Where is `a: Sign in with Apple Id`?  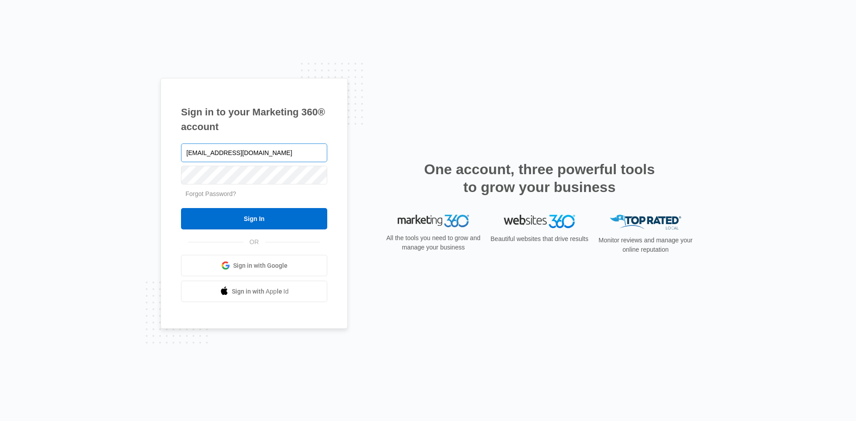 a: Sign in with Apple Id is located at coordinates (254, 292).